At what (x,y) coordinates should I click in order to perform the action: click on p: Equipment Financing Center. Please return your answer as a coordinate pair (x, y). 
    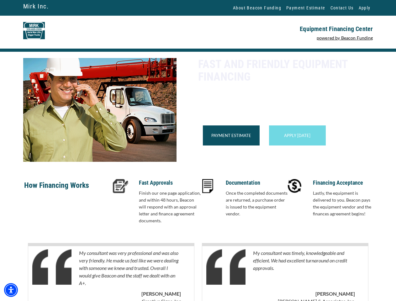
    Looking at the image, I should click on (288, 29).